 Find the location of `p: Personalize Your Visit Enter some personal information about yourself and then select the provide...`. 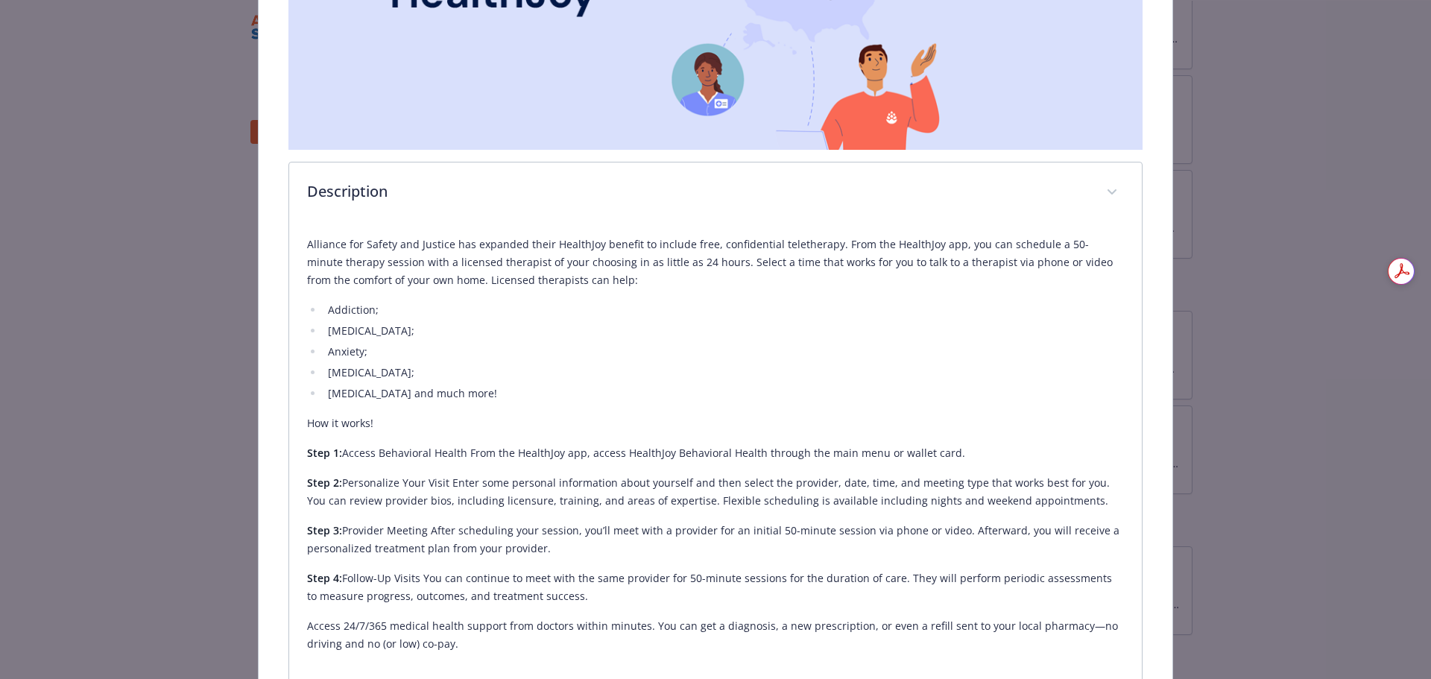

p: Personalize Your Visit Enter some personal information about yourself and then select the provide... is located at coordinates (716, 492).